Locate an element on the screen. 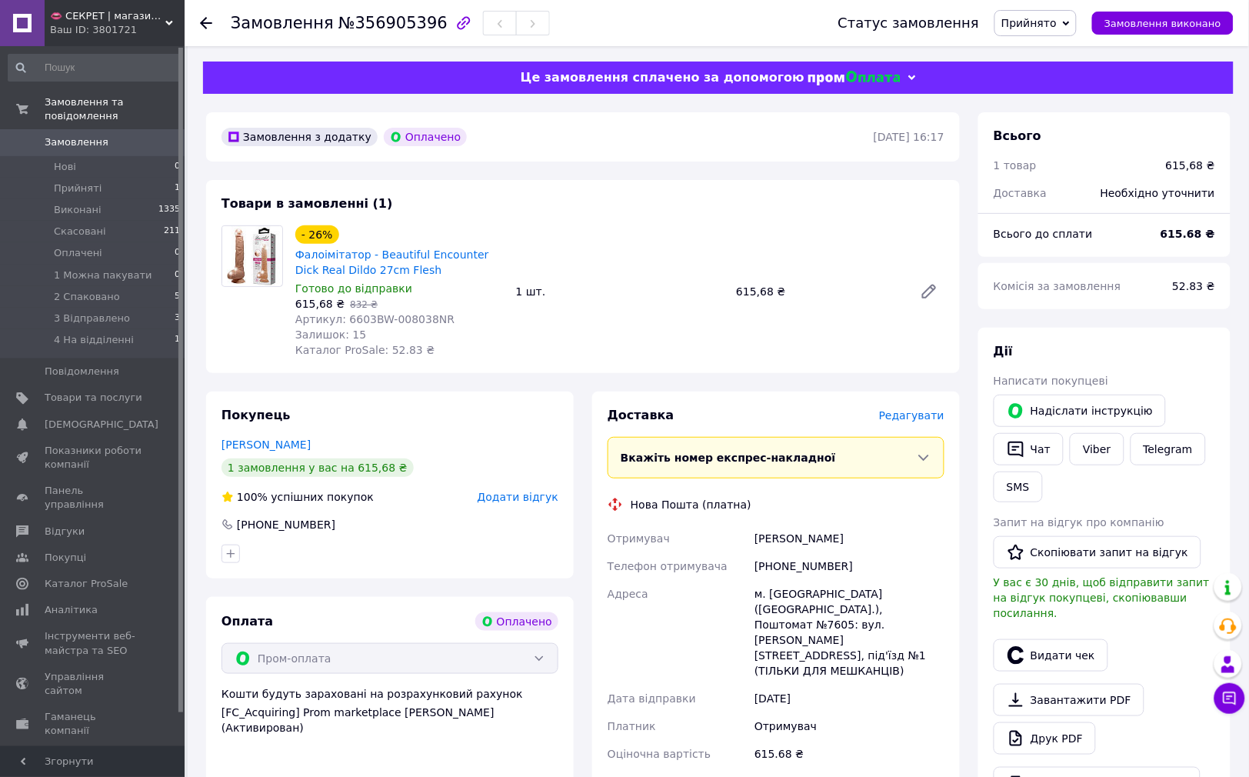 This screenshot has width=1249, height=777. span: Додати відгук is located at coordinates (518, 497).